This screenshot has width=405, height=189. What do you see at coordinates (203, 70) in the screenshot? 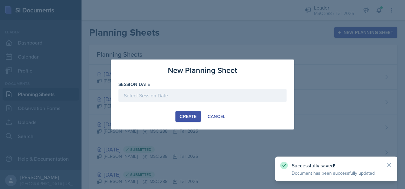
I see `h3: New Planning Sheet` at bounding box center [203, 70].